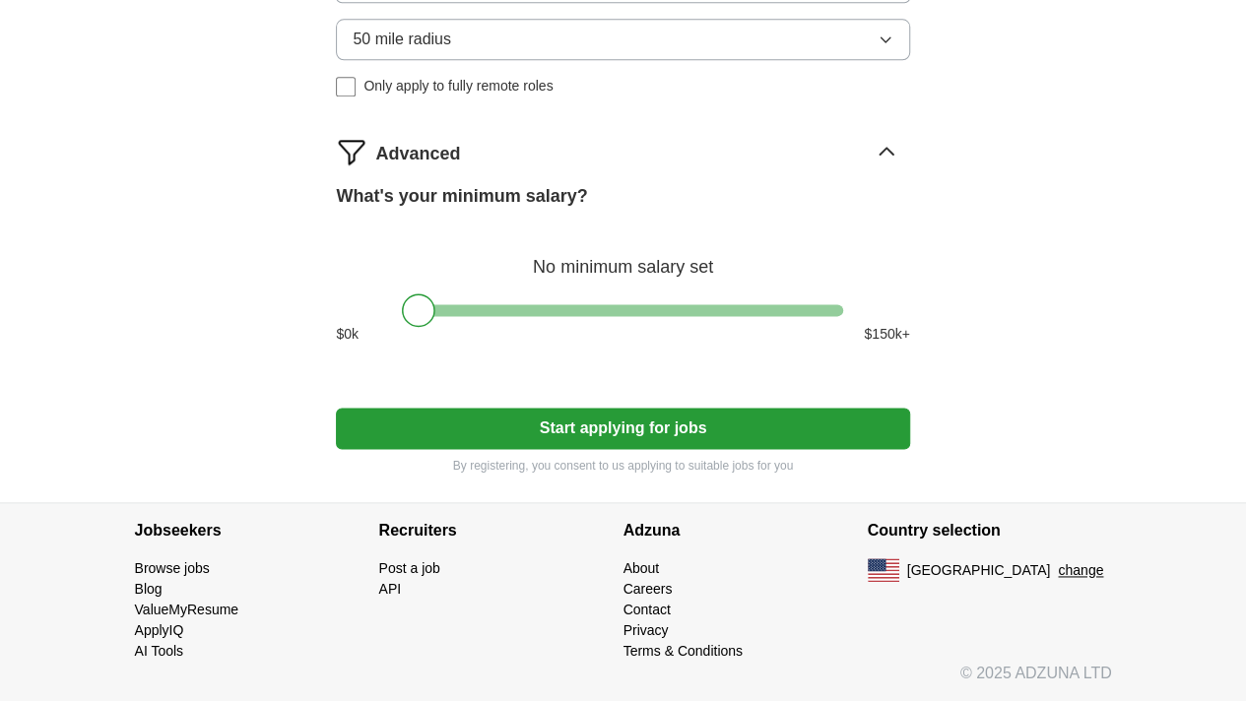  I want to click on input: Only apply to fully remote roles, so click(346, 87).